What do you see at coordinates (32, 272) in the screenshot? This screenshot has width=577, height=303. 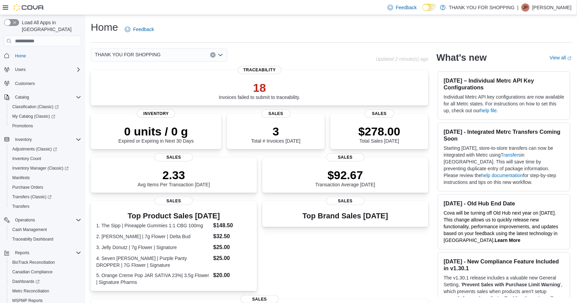 I see `a: Canadian Compliance` at bounding box center [32, 272].